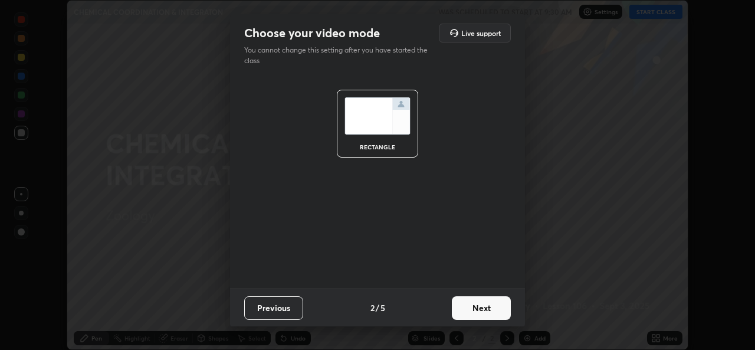  I want to click on h4: 2, so click(372, 308).